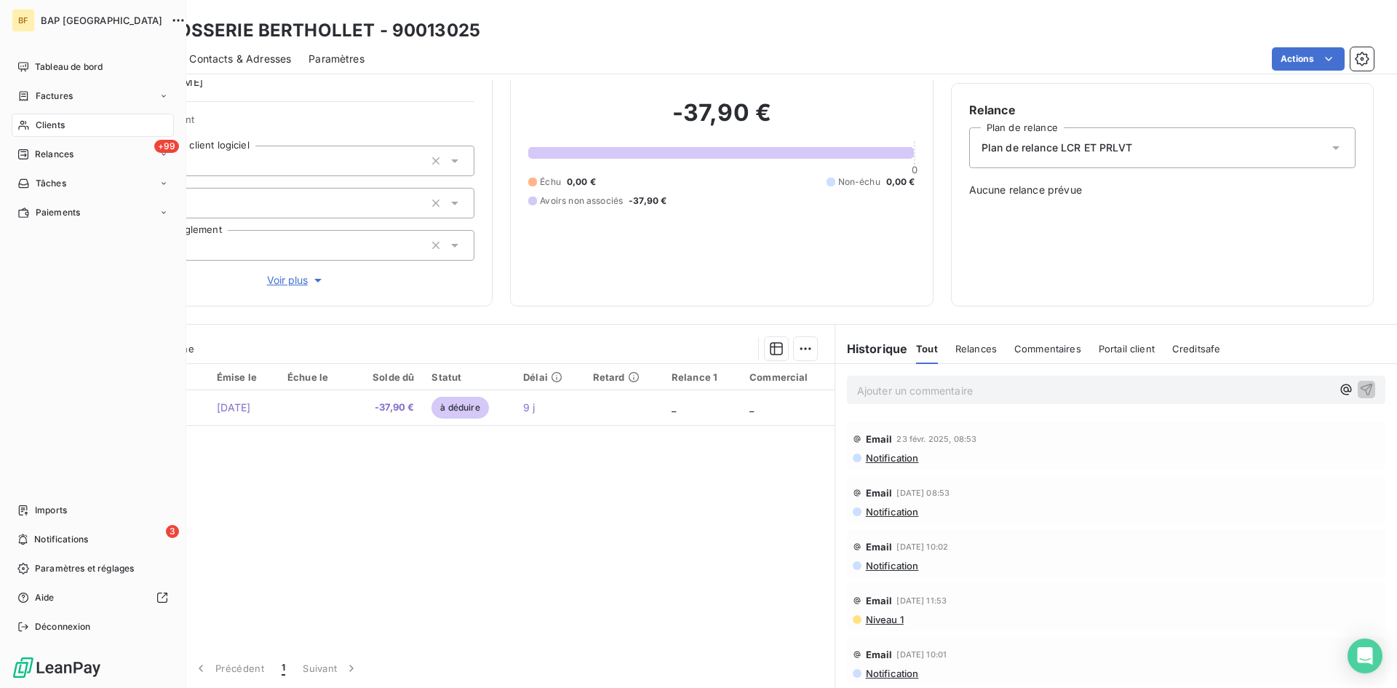  Describe the element at coordinates (68, 67) in the screenshot. I see `span: Tableau de bord` at that location.